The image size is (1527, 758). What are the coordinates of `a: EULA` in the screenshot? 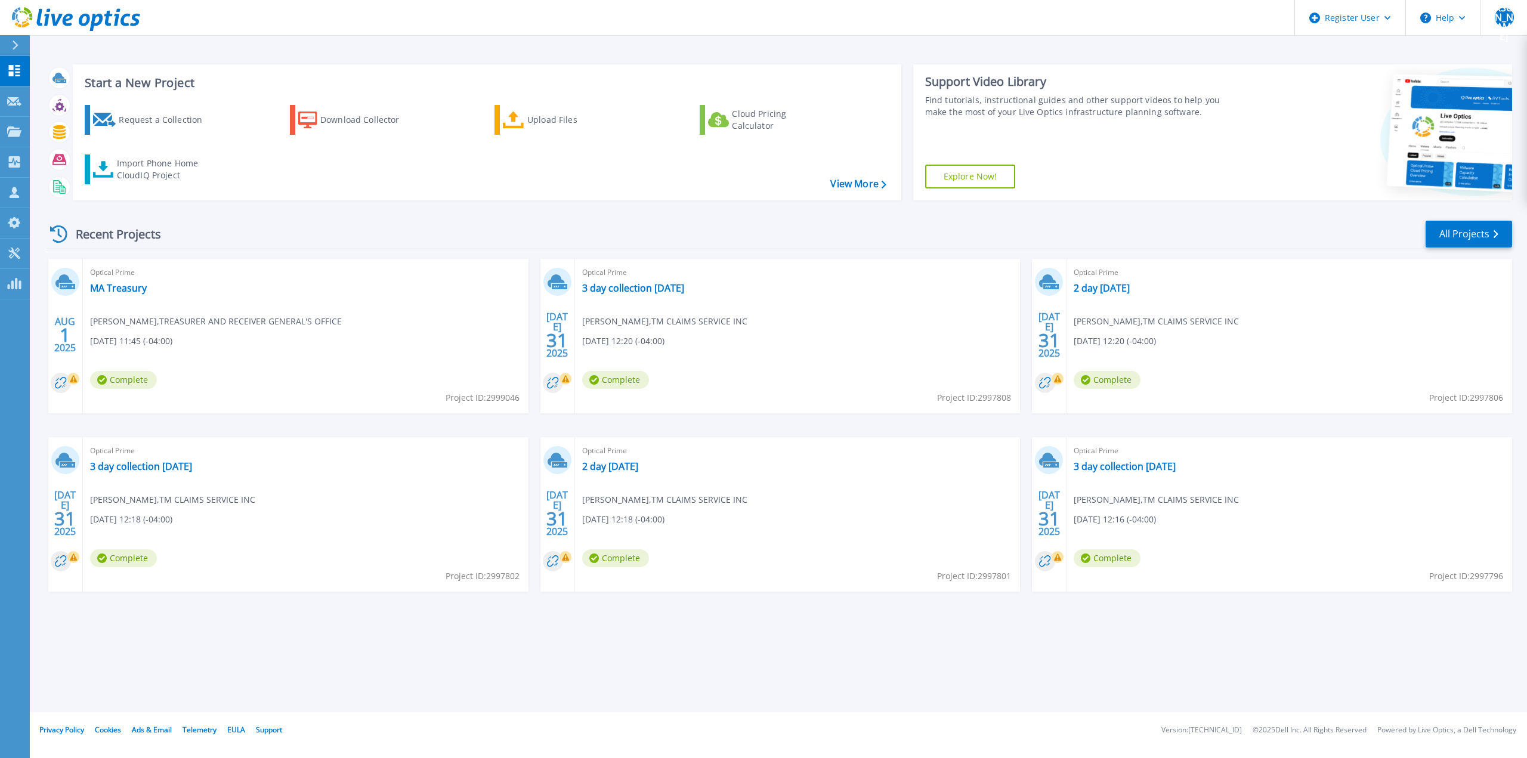 It's located at (236, 729).